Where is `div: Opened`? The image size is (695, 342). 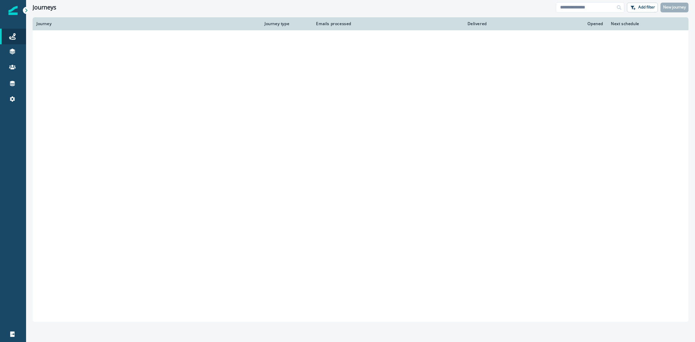 div: Opened is located at coordinates (549, 24).